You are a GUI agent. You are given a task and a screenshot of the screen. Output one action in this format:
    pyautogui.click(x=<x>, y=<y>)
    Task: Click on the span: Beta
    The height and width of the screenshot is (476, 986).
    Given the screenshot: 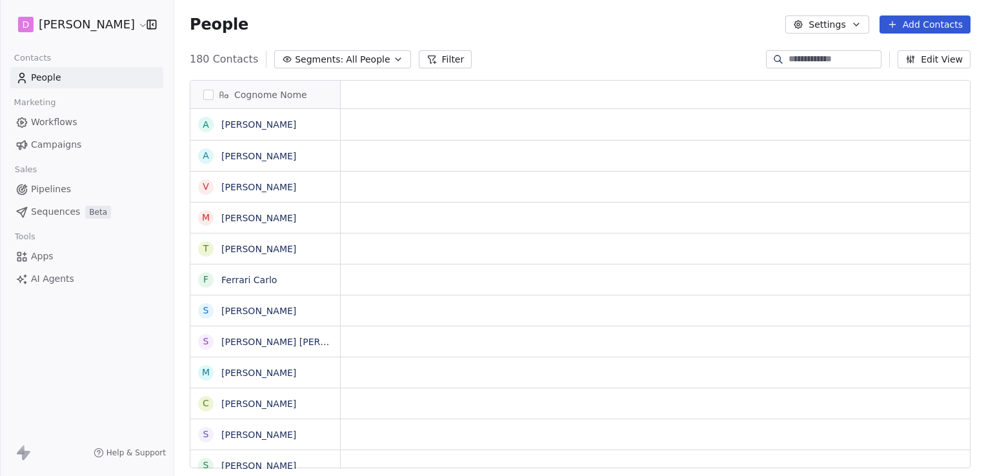 What is the action you would take?
    pyautogui.click(x=98, y=212)
    